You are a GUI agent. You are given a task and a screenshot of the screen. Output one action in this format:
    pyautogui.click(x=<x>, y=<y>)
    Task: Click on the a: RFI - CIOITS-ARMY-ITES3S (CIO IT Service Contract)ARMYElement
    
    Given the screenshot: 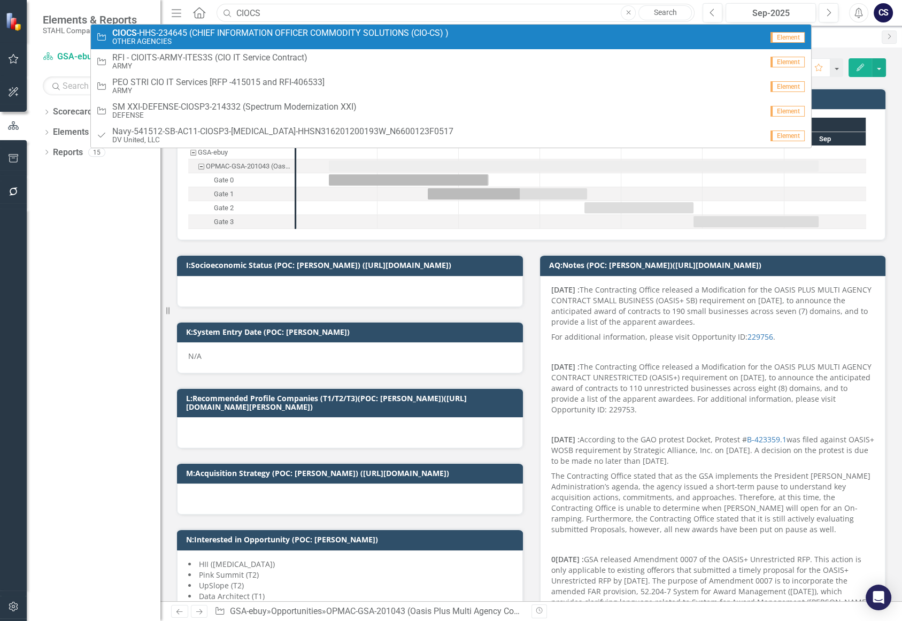 What is the action you would take?
    pyautogui.click(x=451, y=61)
    